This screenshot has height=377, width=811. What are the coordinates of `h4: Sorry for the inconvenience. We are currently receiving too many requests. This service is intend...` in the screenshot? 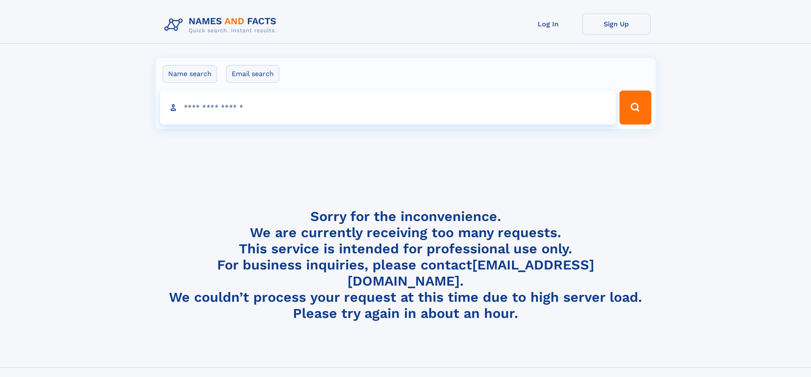 It's located at (405, 265).